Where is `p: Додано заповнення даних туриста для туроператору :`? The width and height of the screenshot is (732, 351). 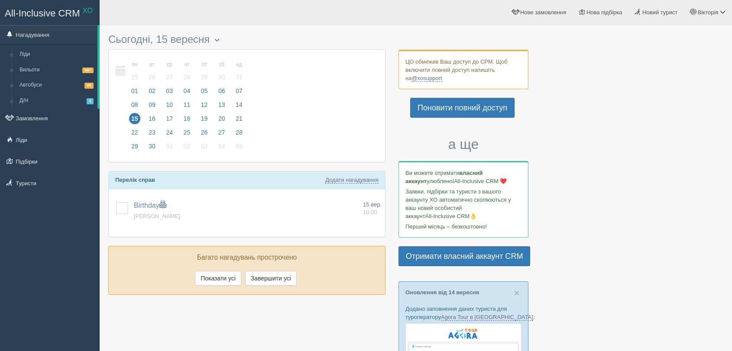
p: Додано заповнення даних туриста для туроператору : is located at coordinates (464, 313).